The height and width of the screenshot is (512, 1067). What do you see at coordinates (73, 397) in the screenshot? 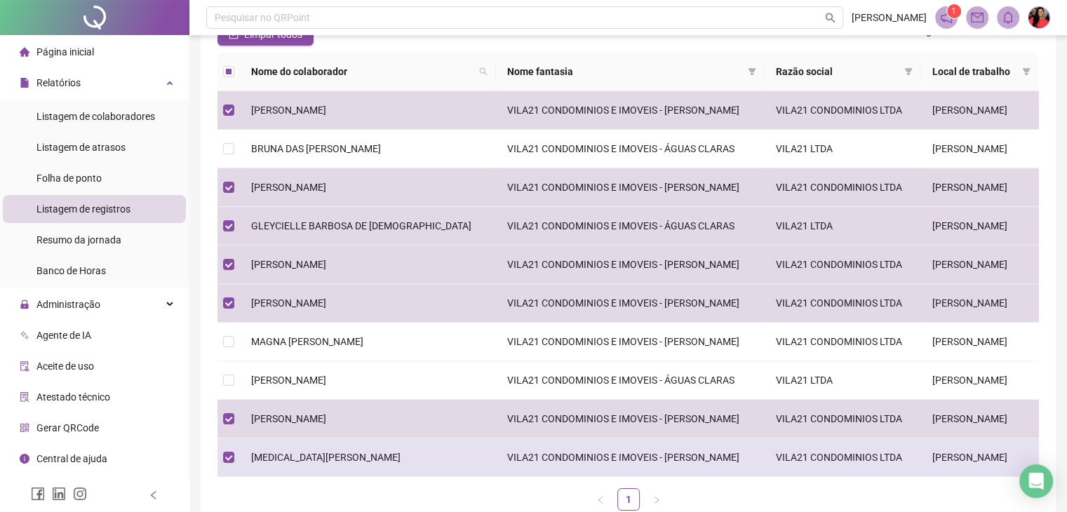
I see `span: Atestado técnico` at bounding box center [73, 397].